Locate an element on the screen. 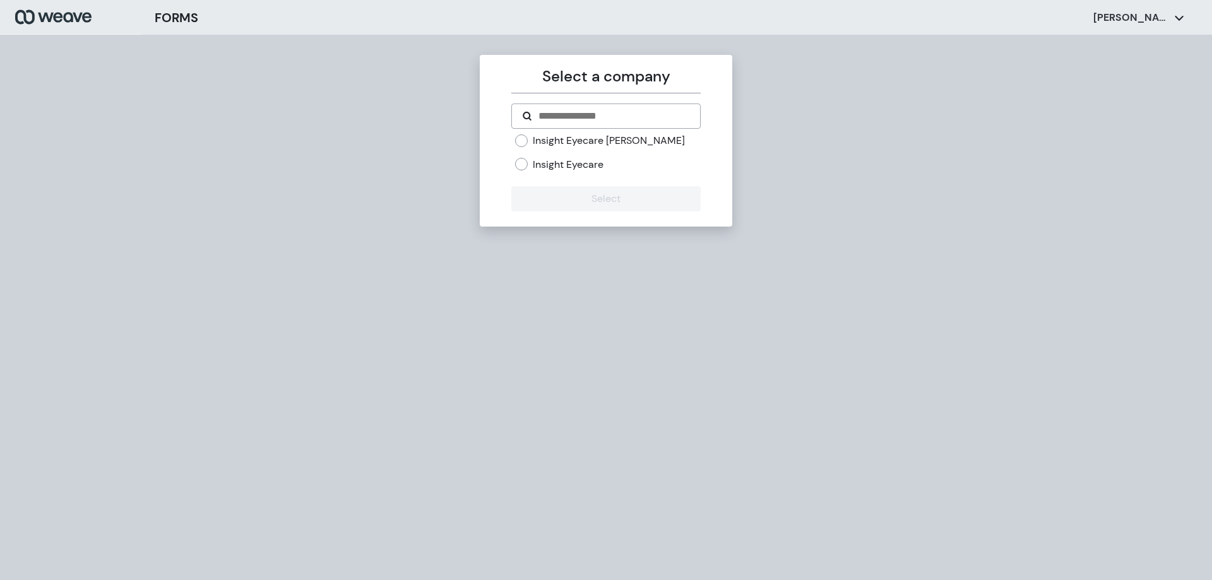 Image resolution: width=1212 pixels, height=580 pixels. h3: FORMS is located at coordinates (176, 18).